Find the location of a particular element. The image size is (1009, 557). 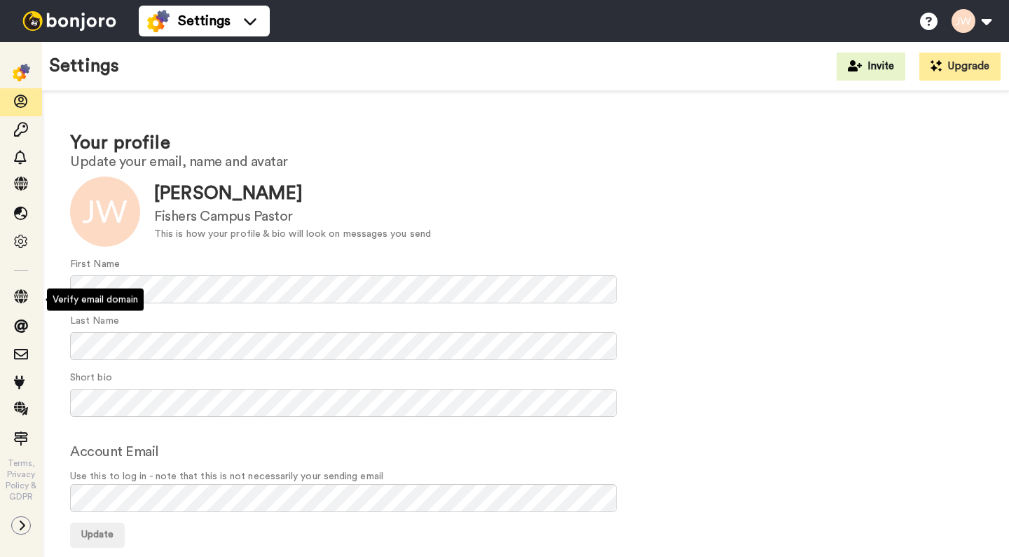

img: bj-logo-header-white.svg is located at coordinates (69, 21).